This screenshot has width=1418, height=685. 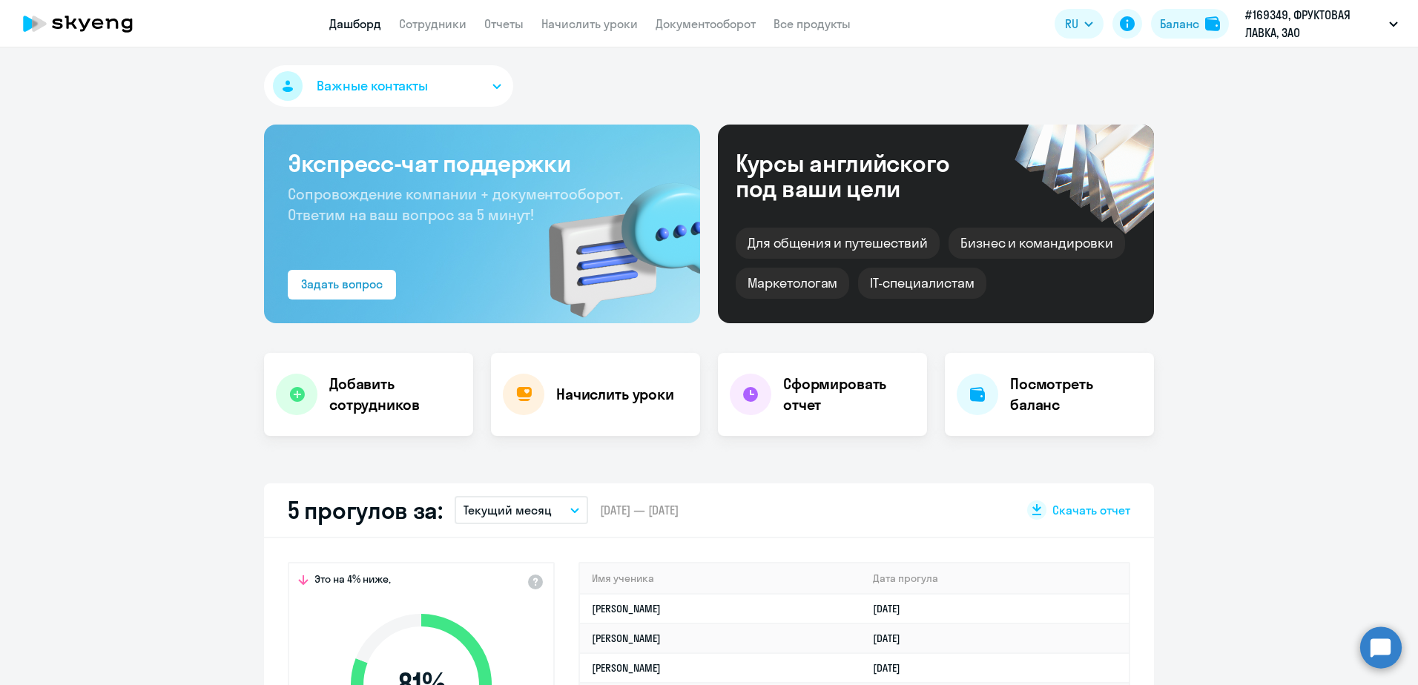 I want to click on h4: Посмотреть баланс, so click(x=1076, y=395).